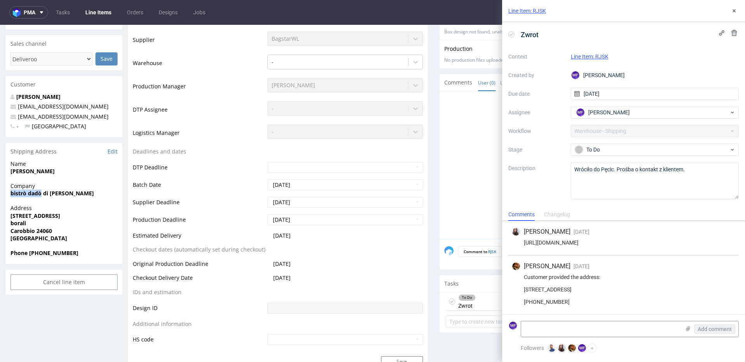 Image resolution: width=745 pixels, height=362 pixels. Describe the element at coordinates (199, 129) in the screenshot. I see `td: Deadlines and dates` at that location.